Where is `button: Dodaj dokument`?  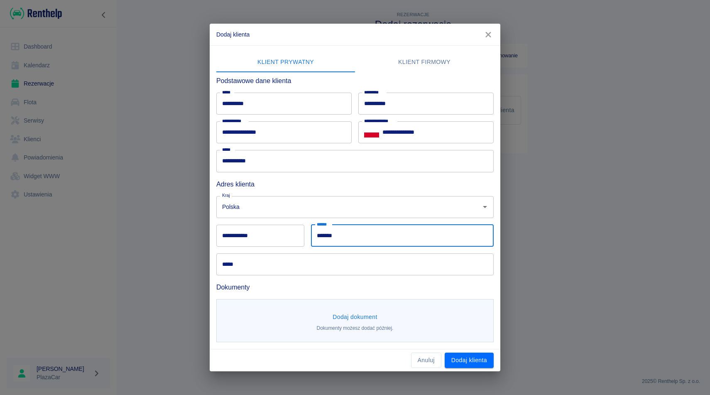 button: Dodaj dokument is located at coordinates (355, 317).